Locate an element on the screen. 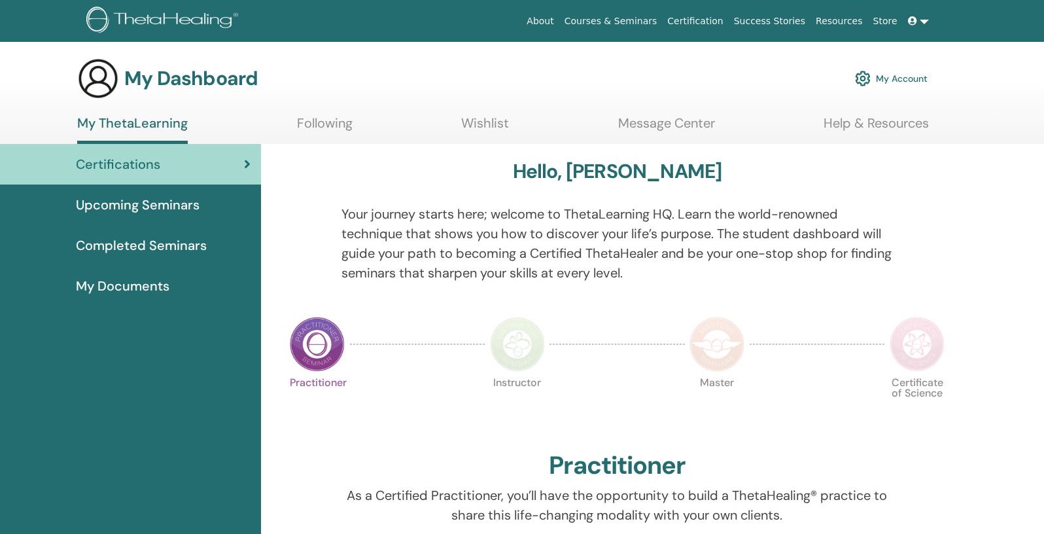 The height and width of the screenshot is (534, 1044). p: Instructor is located at coordinates (517, 405).